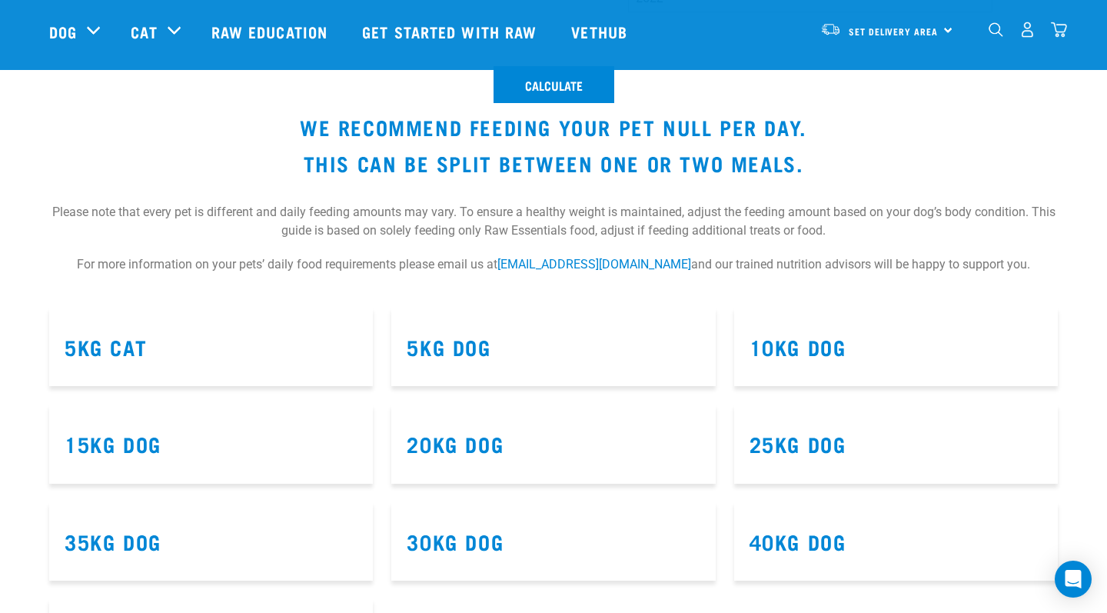 This screenshot has height=613, width=1107. Describe the element at coordinates (553, 163) in the screenshot. I see `h3: This can be split between one or two meals.` at that location.